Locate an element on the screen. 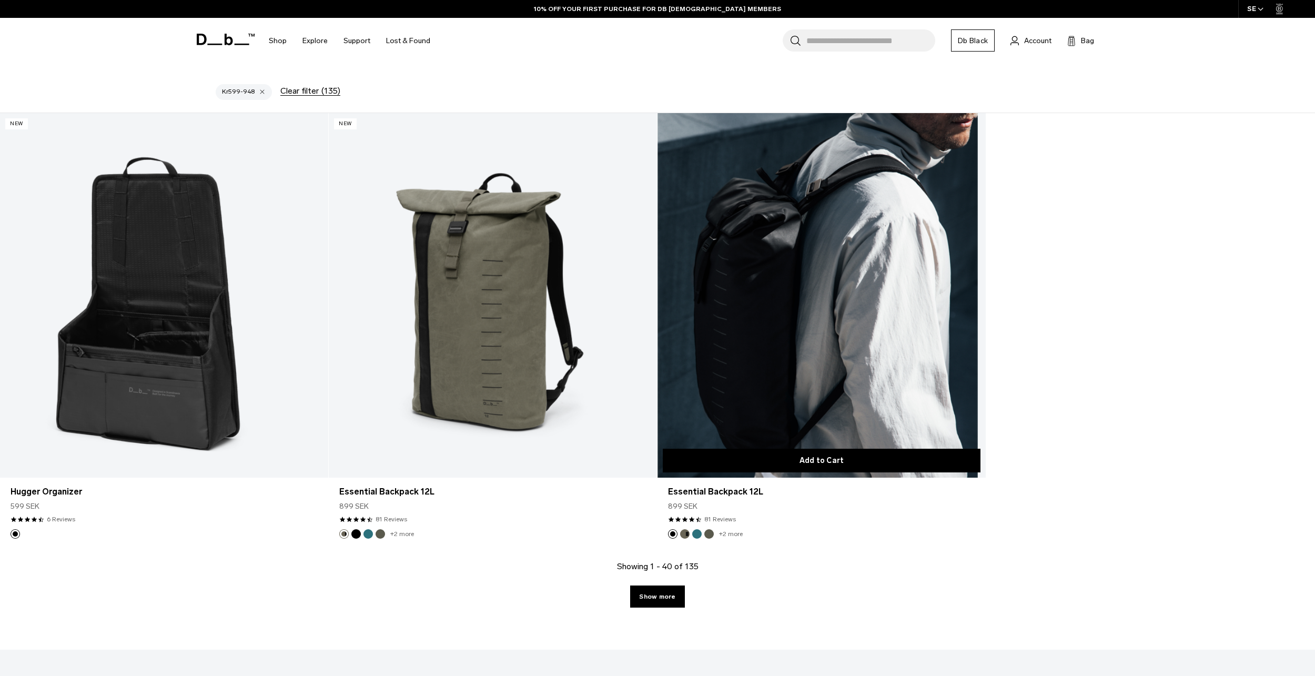 Image resolution: width=1315 pixels, height=676 pixels. a: Lost & Found is located at coordinates (408, 41).